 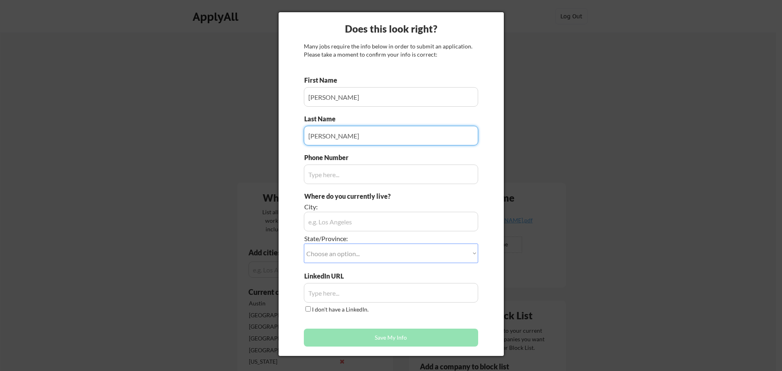 I want to click on div: Last Name, so click(x=324, y=119).